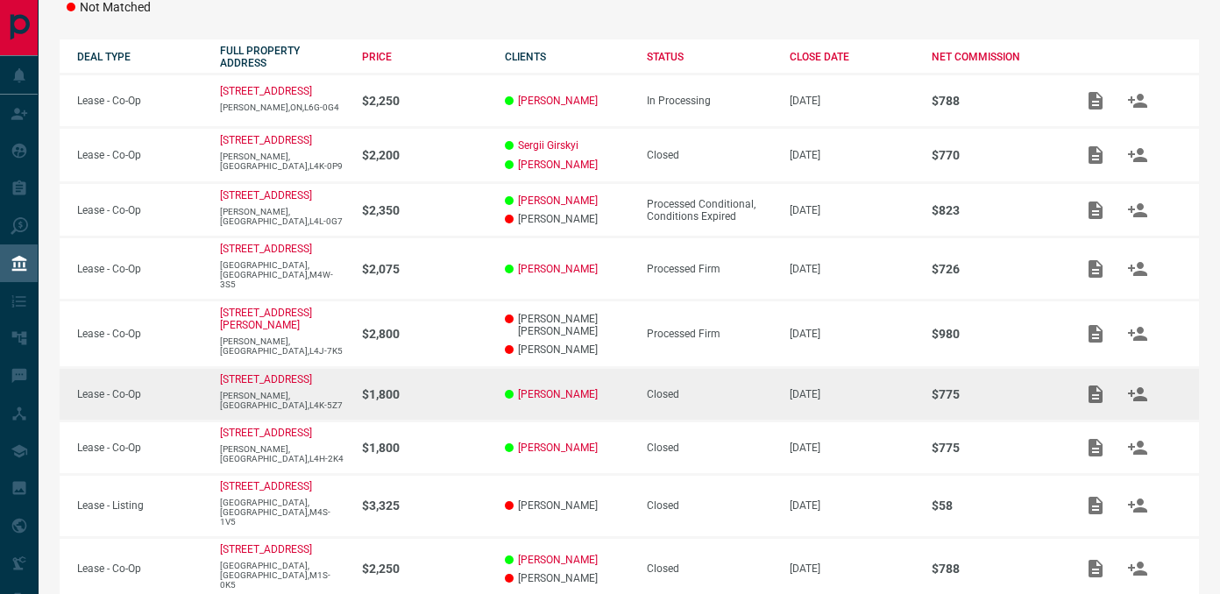  What do you see at coordinates (994, 210) in the screenshot?
I see `p: $823` at bounding box center [994, 210].